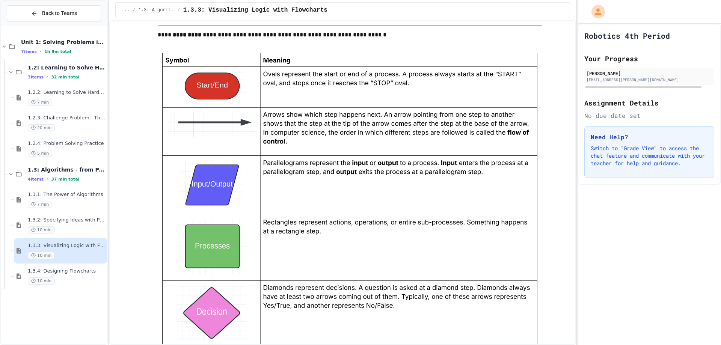 The image size is (721, 345). Describe the element at coordinates (66, 92) in the screenshot. I see `span: 1.2.2: Learning to Solve Hard Problems` at that location.